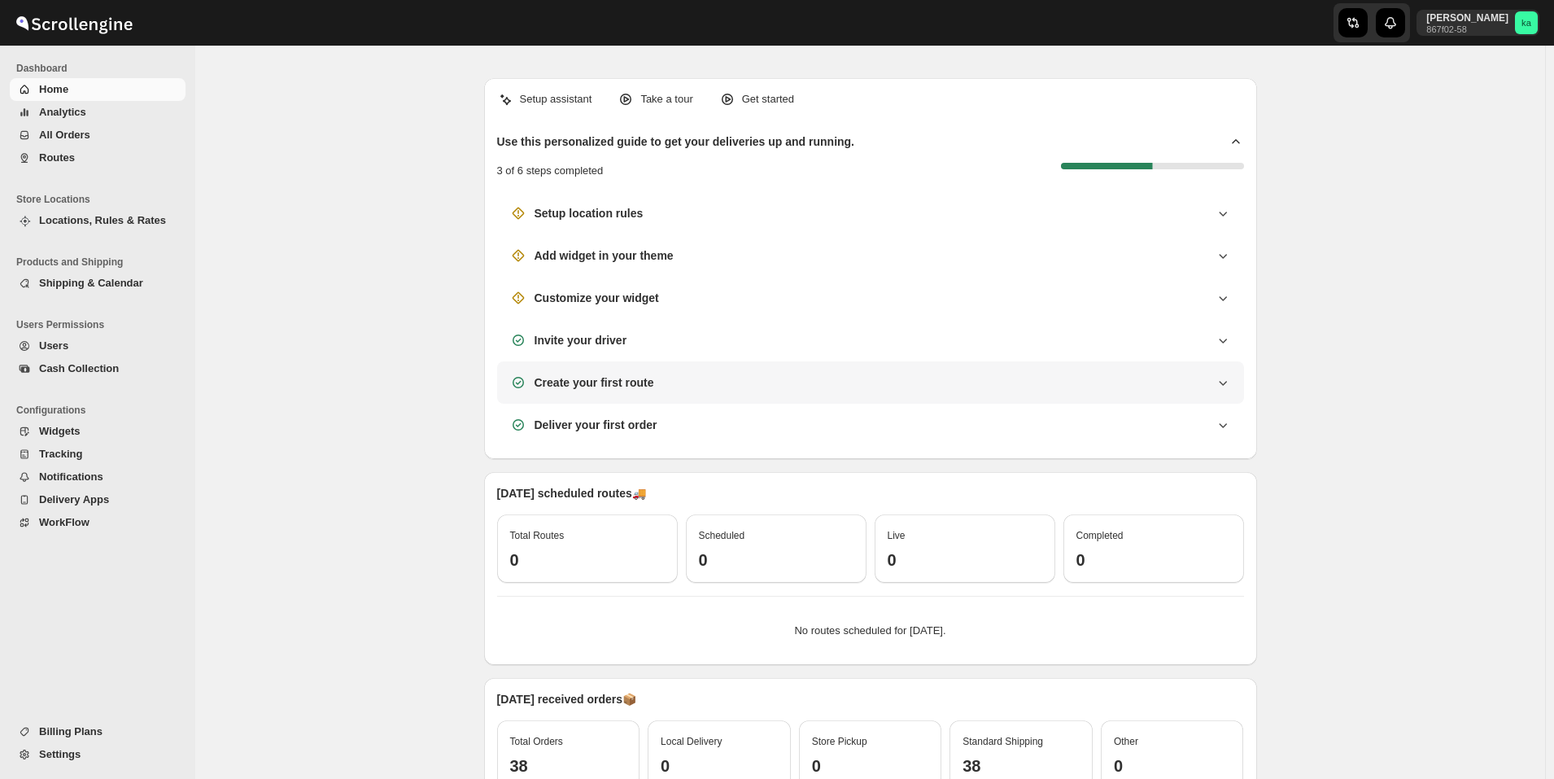 Image resolution: width=1554 pixels, height=779 pixels. Describe the element at coordinates (98, 500) in the screenshot. I see `button: Delivery Apps` at that location.